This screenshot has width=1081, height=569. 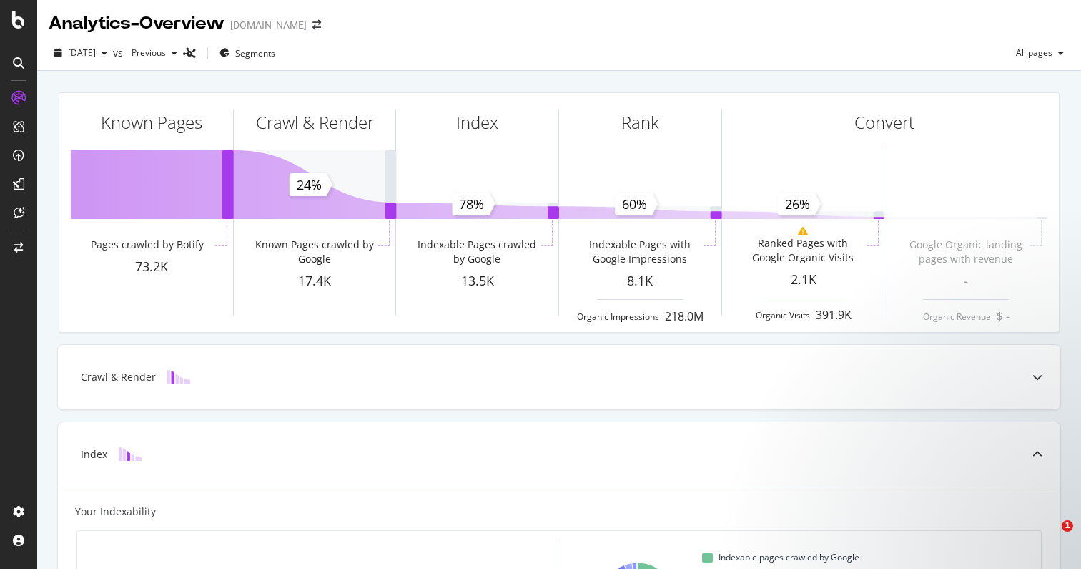 I want to click on div: 8.1K, so click(x=640, y=281).